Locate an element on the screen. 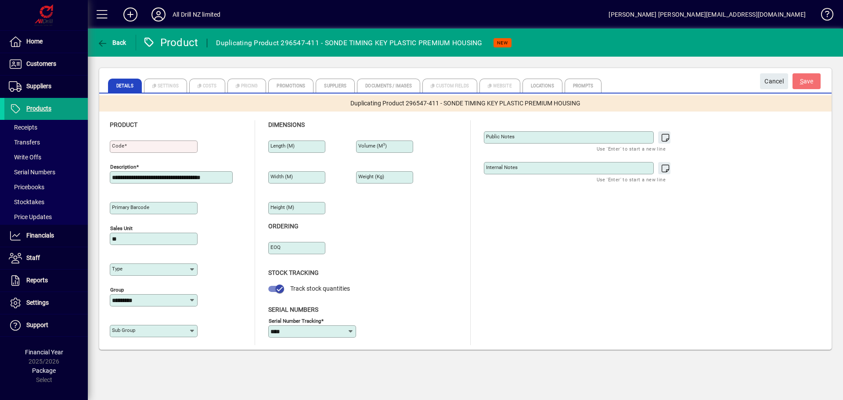  div: All Drill NZ limited is located at coordinates (197, 14).